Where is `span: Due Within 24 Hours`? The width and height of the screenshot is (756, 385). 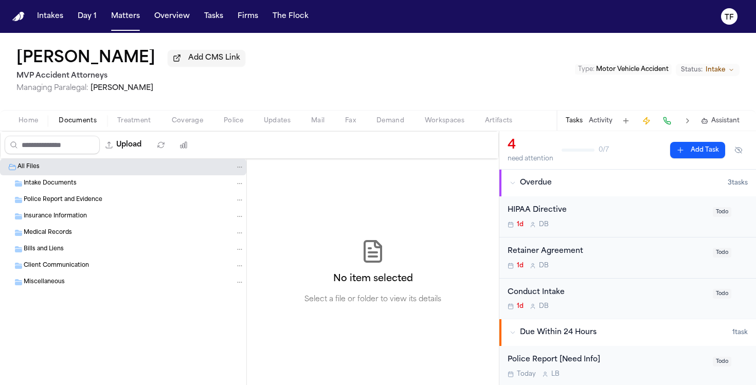
span: Due Within 24 Hours is located at coordinates (558, 333).